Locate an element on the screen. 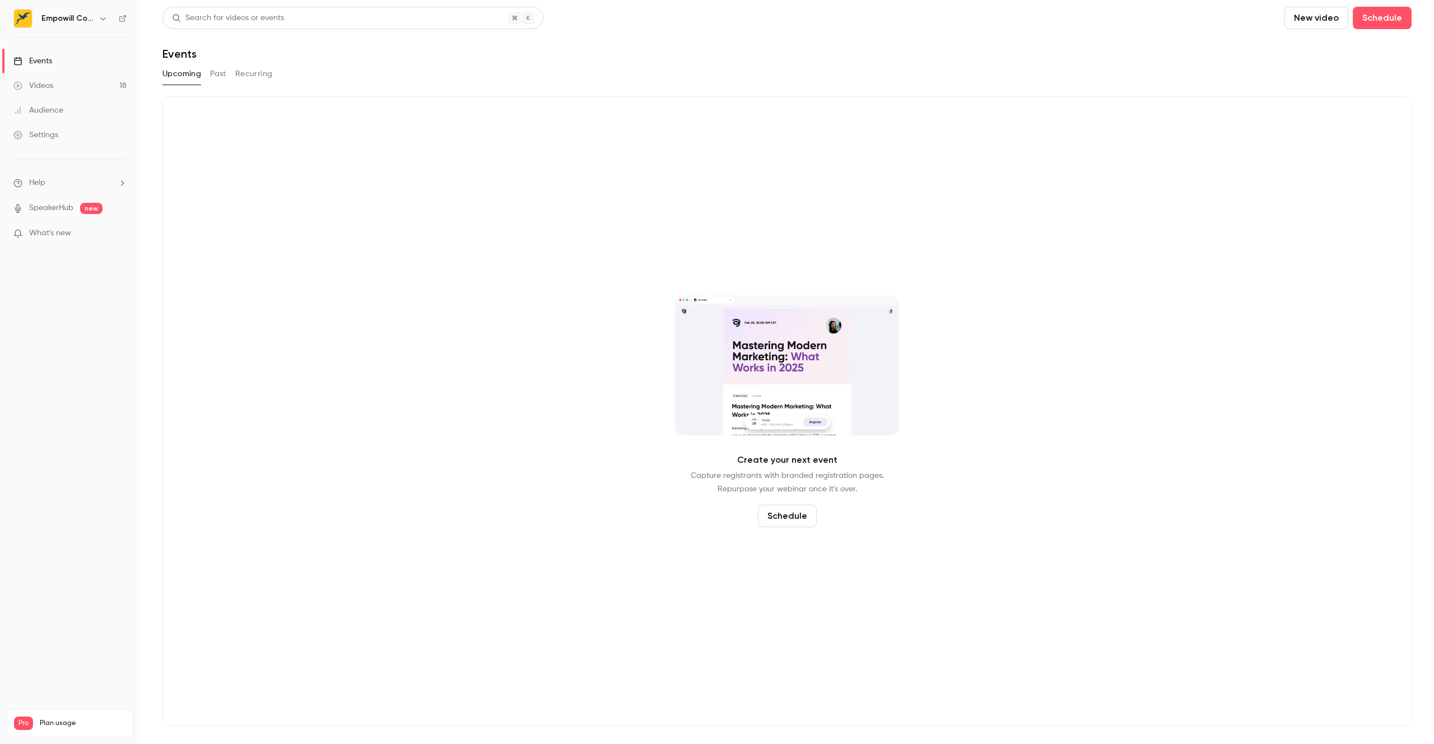 The height and width of the screenshot is (744, 1434). button: New video is located at coordinates (1316, 18).